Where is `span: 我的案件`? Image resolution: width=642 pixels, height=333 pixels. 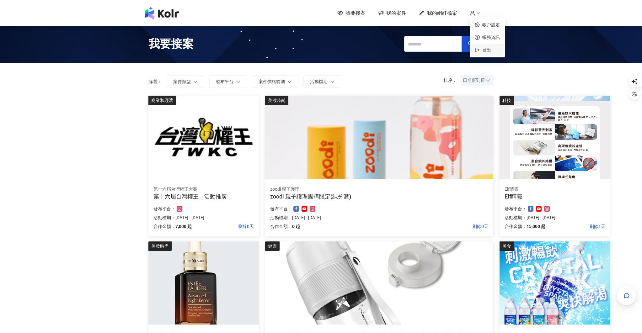
span: 我的案件 is located at coordinates (397, 13).